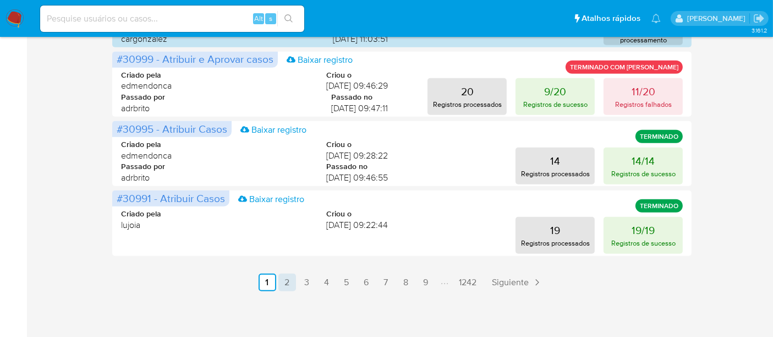 This screenshot has width=773, height=337. I want to click on a: Notificações, so click(656, 18).